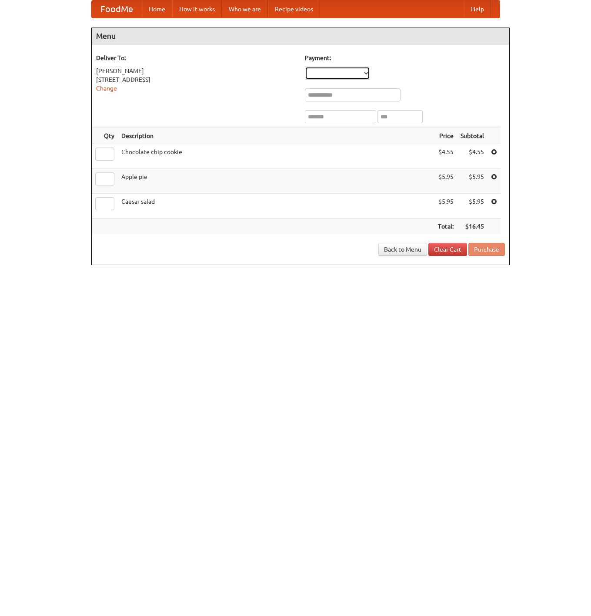 The width and height of the screenshot is (591, 616). I want to click on th: Price, so click(446, 136).